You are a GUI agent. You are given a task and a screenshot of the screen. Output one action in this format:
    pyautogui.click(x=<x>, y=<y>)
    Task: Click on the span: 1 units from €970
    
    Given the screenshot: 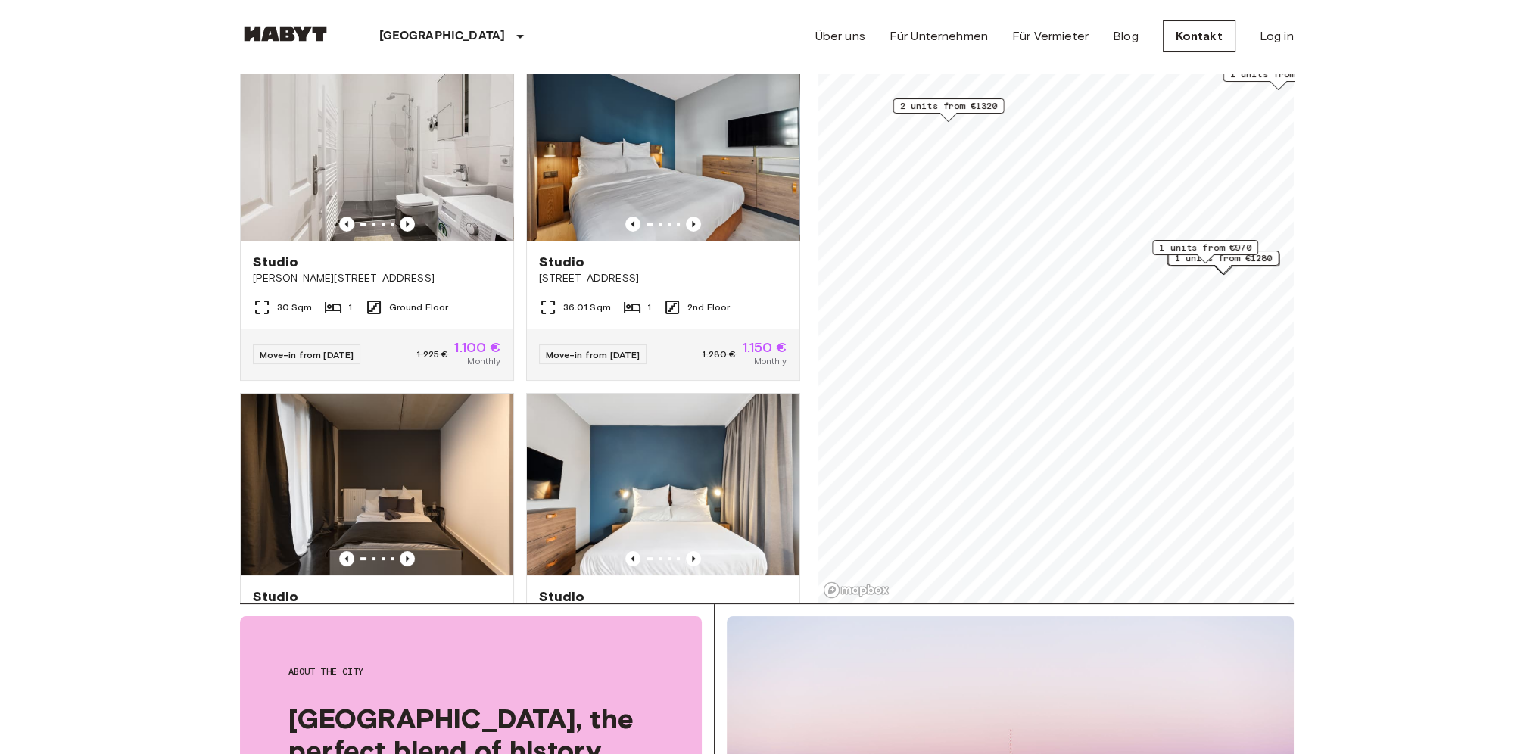 What is the action you would take?
    pyautogui.click(x=1205, y=248)
    